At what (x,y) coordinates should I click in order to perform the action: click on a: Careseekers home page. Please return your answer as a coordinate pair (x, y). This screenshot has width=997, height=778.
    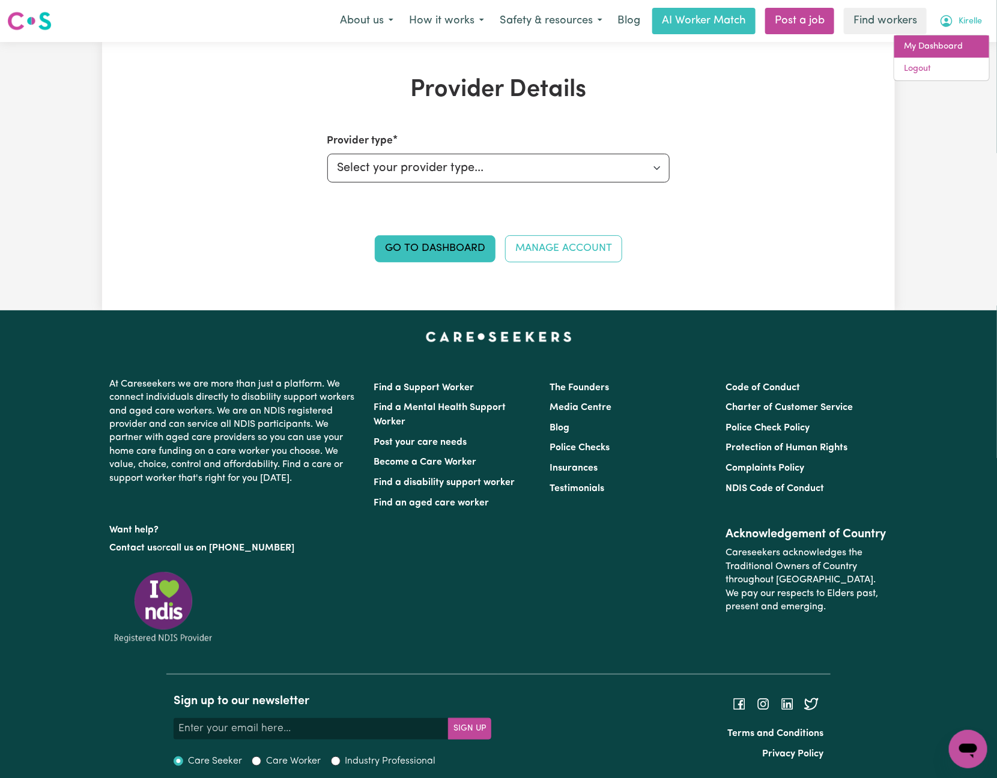
    Looking at the image, I should click on (499, 337).